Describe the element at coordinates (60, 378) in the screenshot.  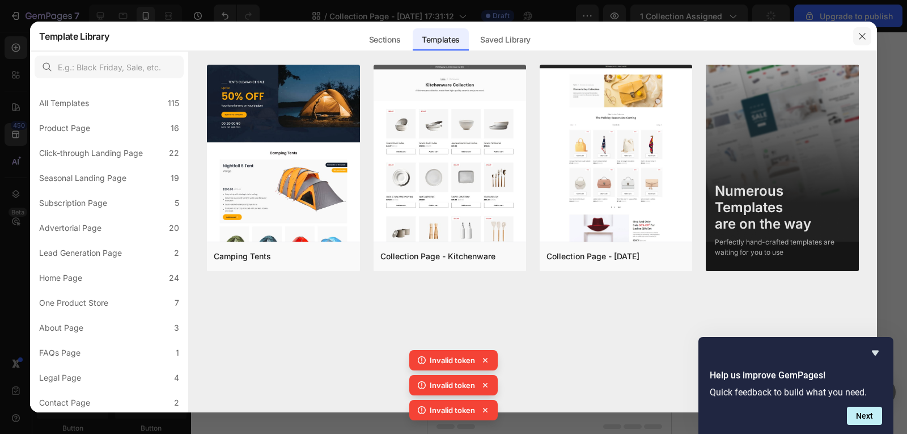
I see `div: Legal Page` at that location.